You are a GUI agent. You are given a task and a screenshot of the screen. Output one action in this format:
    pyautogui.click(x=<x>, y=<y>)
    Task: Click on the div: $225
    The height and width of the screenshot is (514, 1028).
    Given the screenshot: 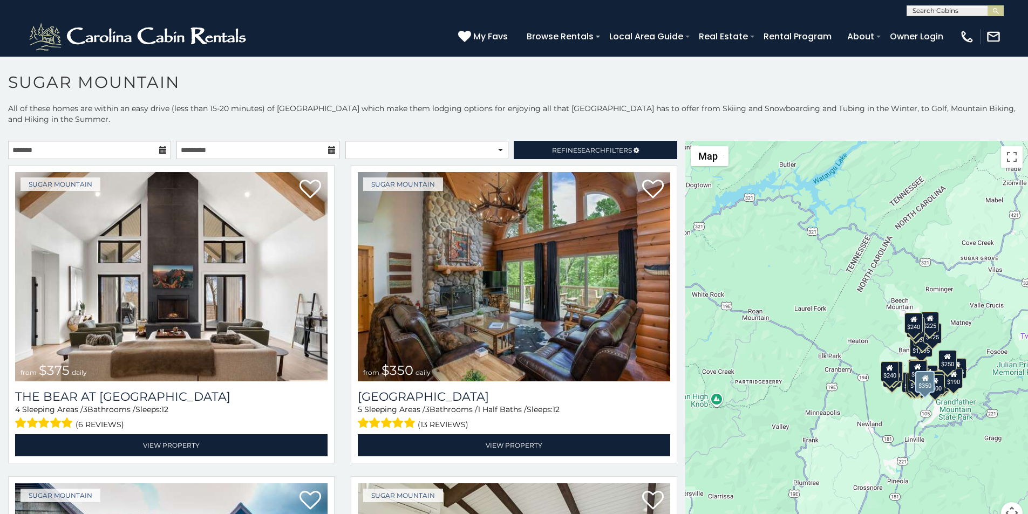 What is the action you would take?
    pyautogui.click(x=931, y=322)
    